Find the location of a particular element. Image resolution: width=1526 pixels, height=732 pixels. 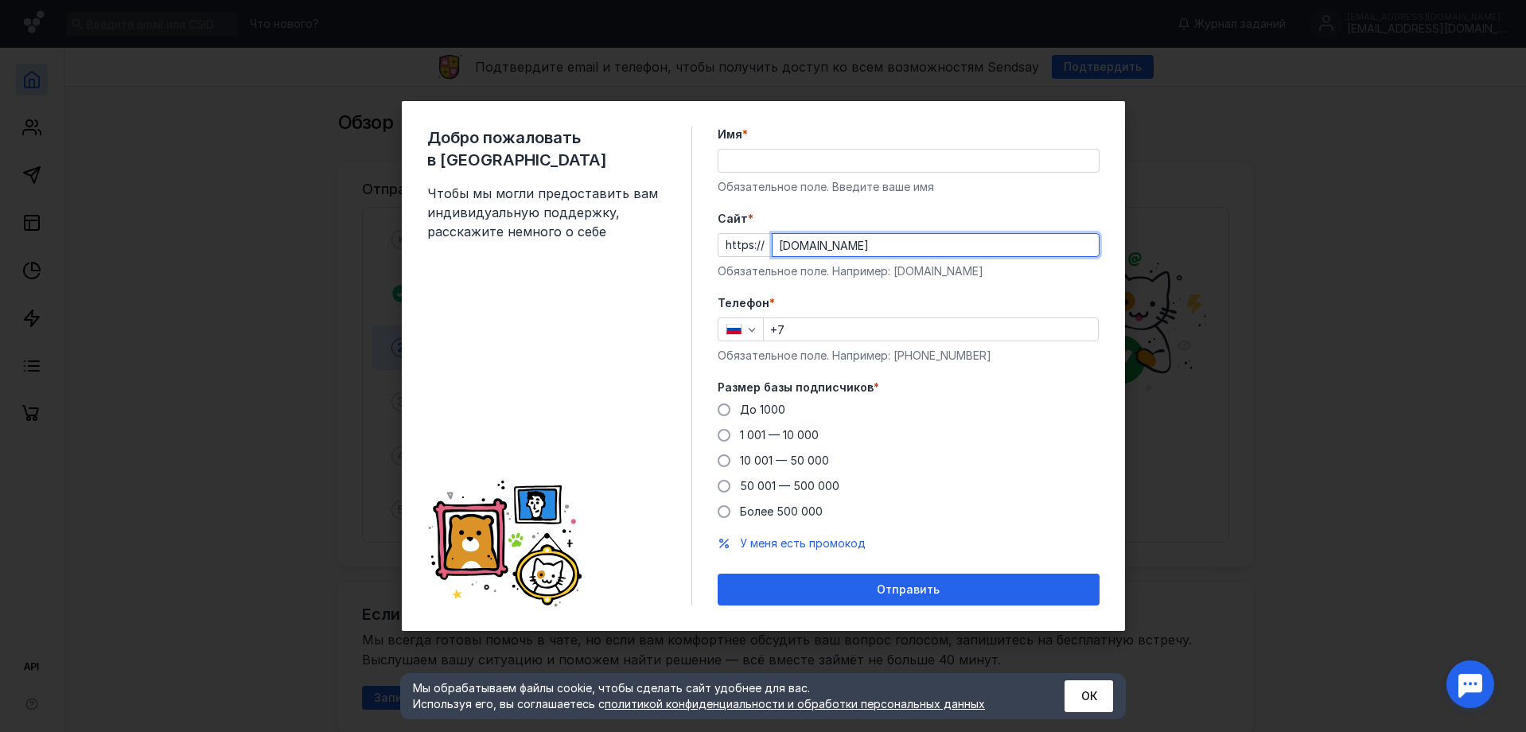

span: Чтобы мы могли предоставить вам индивидуальную поддержку, расскажите немного о себе is located at coordinates (546, 212).